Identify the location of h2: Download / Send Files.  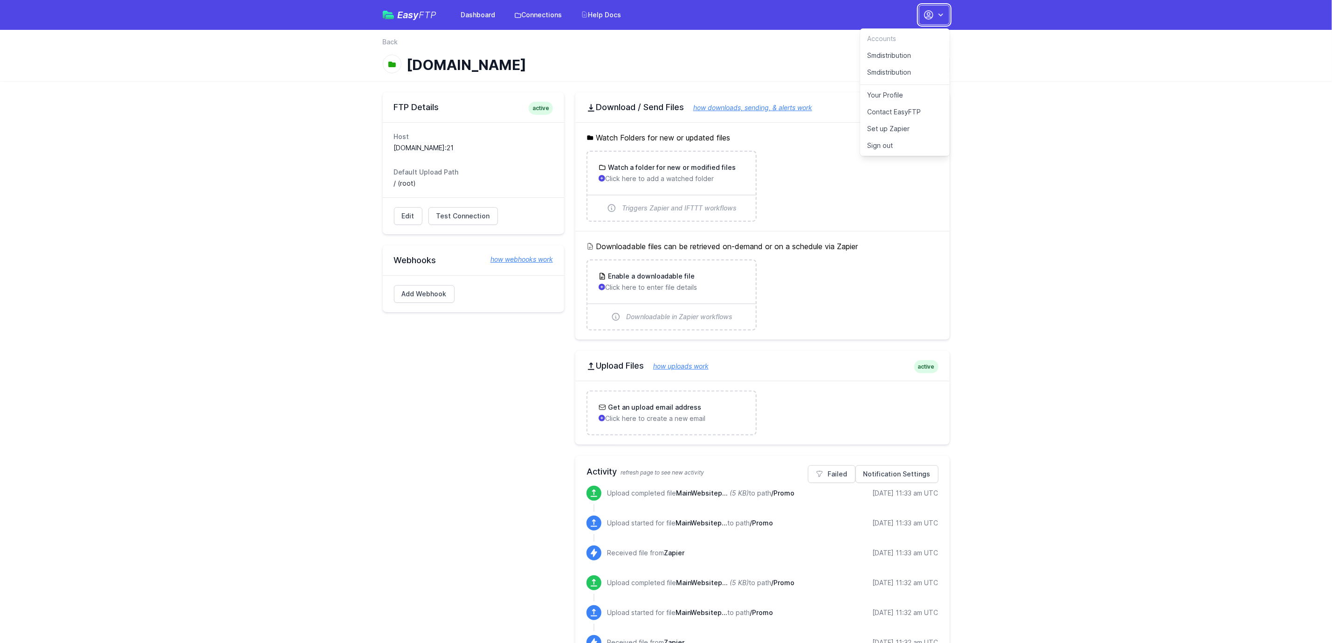
(762, 107).